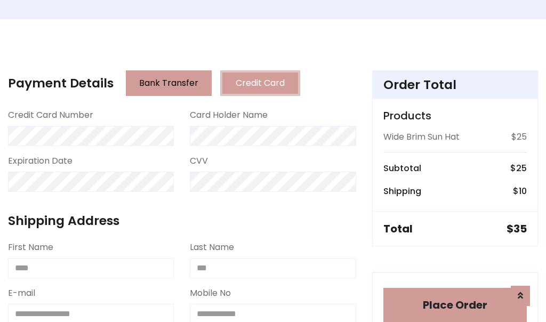  Describe the element at coordinates (260, 83) in the screenshot. I see `button: Credit Card` at that location.